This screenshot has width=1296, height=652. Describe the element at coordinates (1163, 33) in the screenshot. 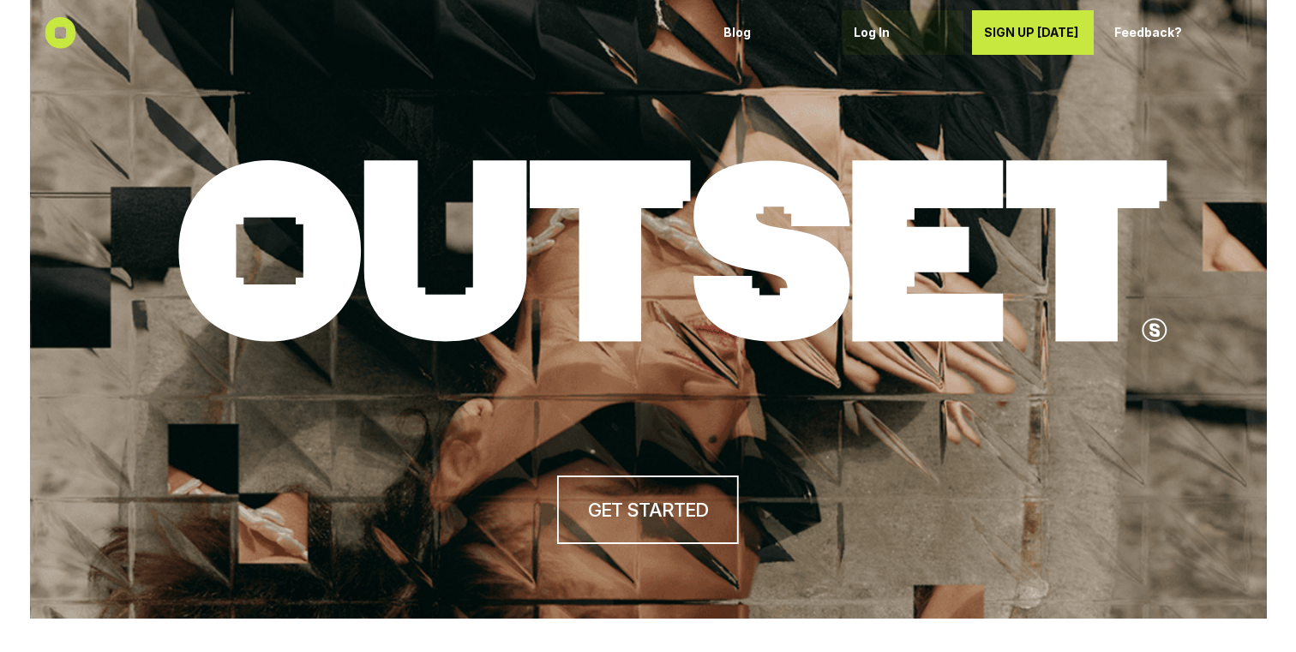

I see `a: Feedback?` at that location.